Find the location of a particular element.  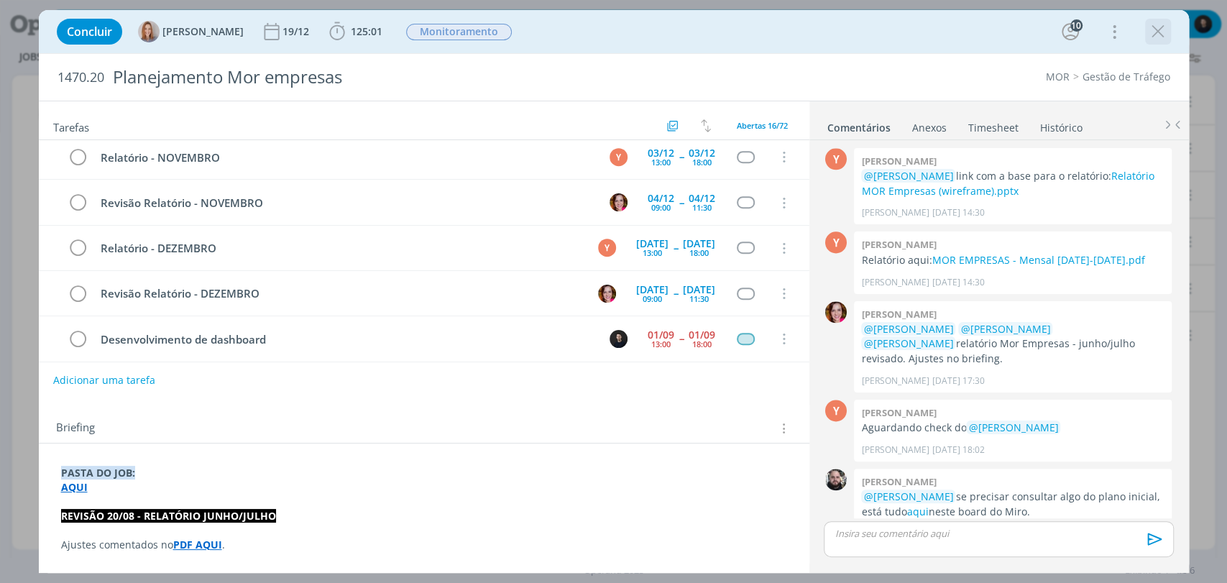

a: Gestão de Tráfego is located at coordinates (1126, 76).